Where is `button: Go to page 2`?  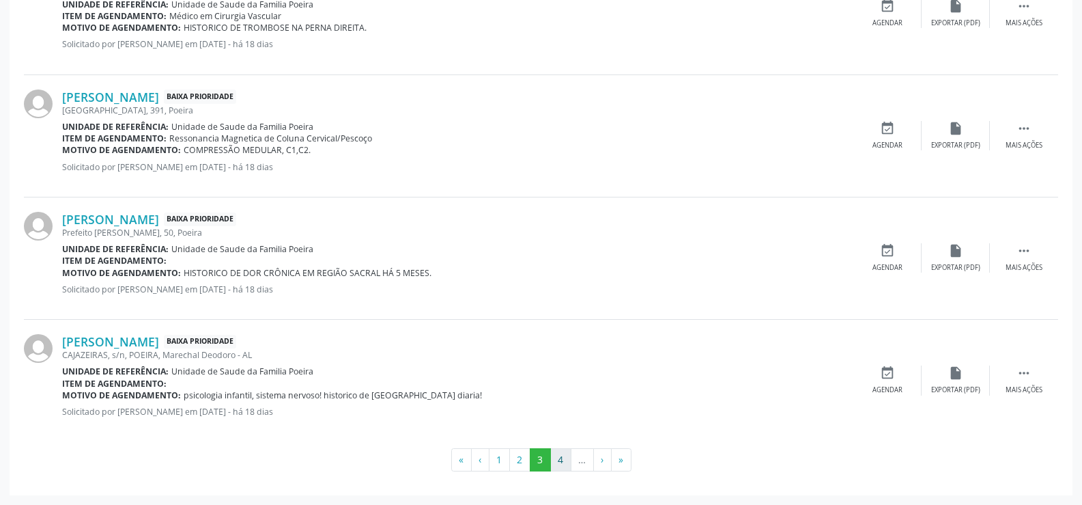 button: Go to page 2 is located at coordinates (520, 460).